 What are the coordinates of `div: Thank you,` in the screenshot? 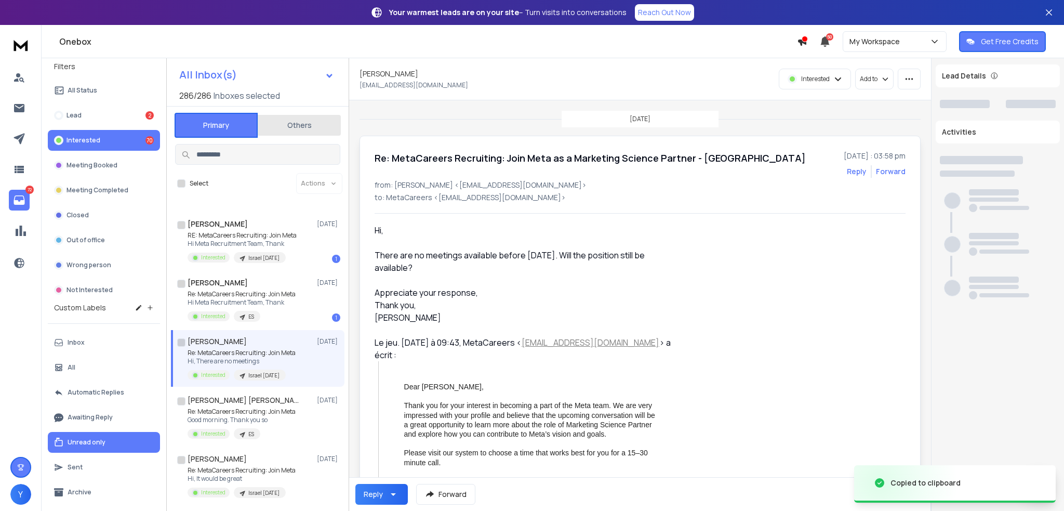 It's located at (527, 305).